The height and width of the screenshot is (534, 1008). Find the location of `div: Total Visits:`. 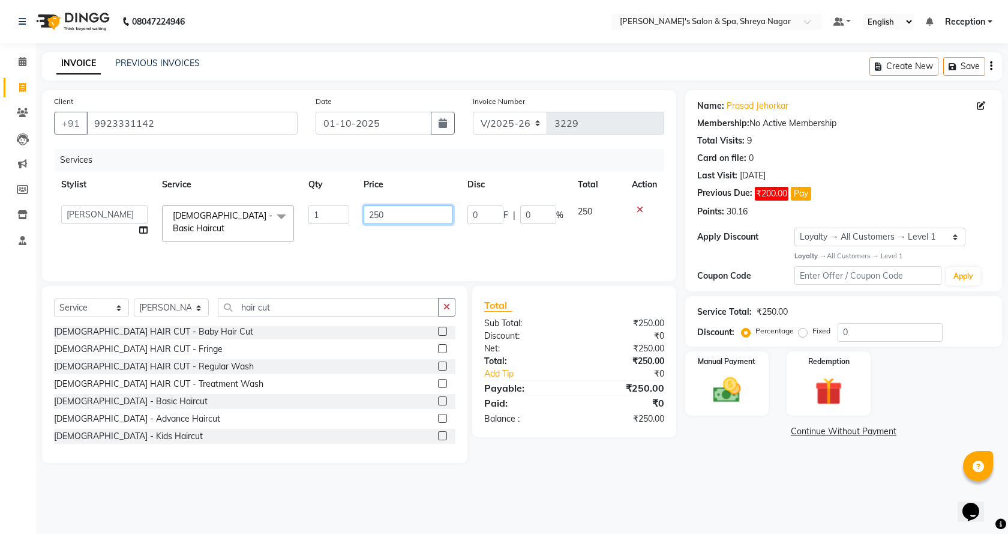

div: Total Visits: is located at coordinates (721, 140).